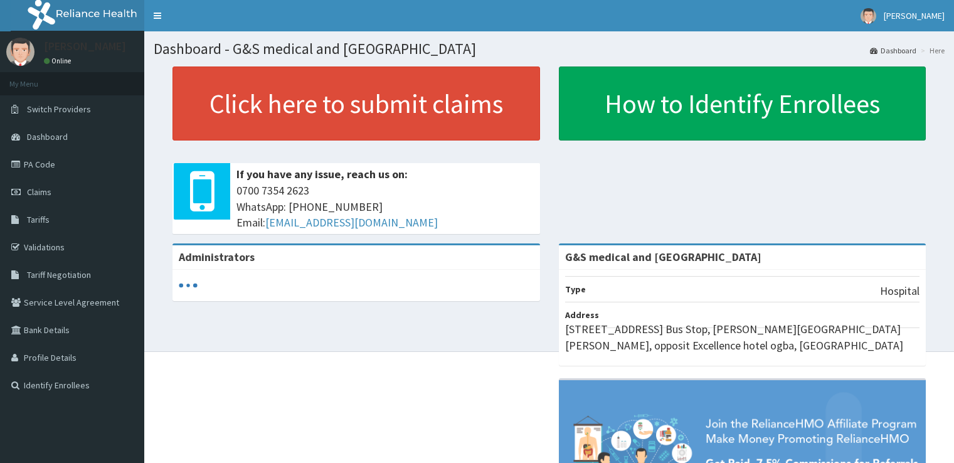 This screenshot has height=463, width=954. I want to click on b: Type, so click(575, 289).